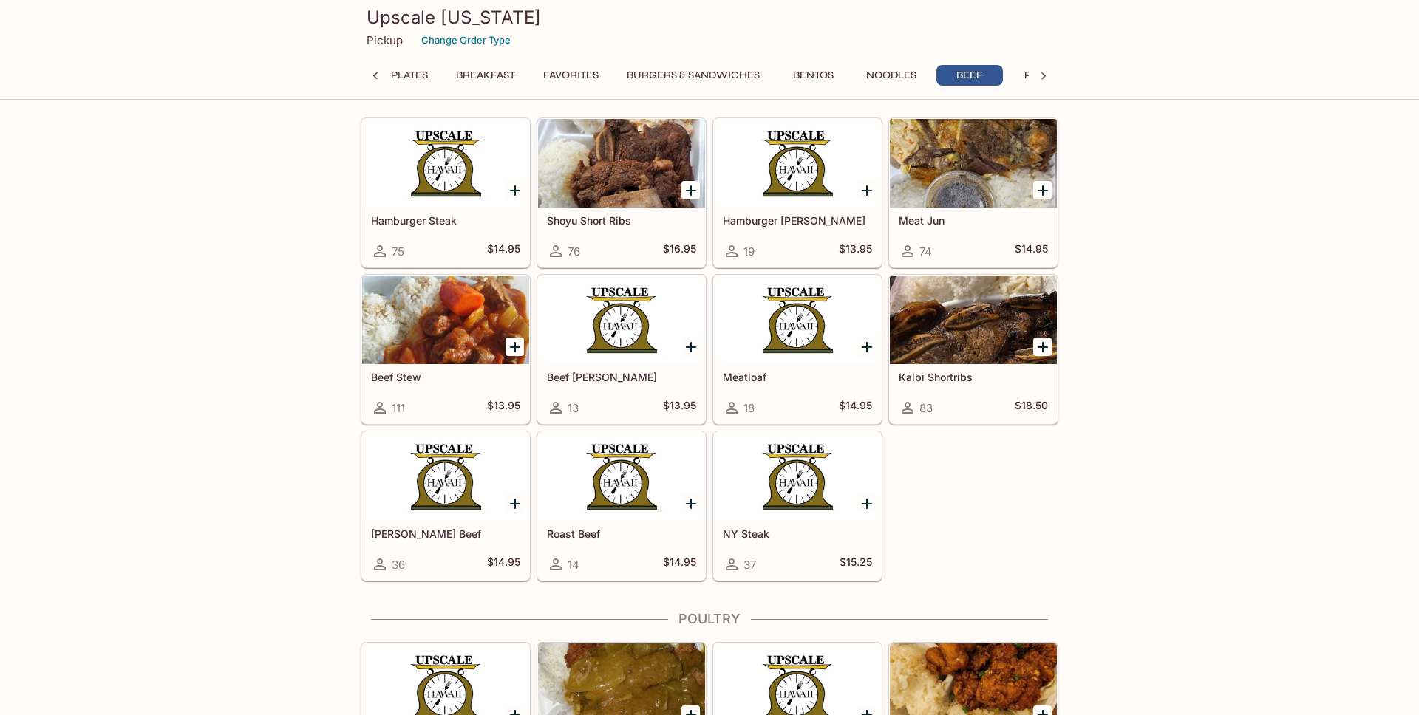  Describe the element at coordinates (1048, 75) in the screenshot. I see `button: Poultry` at that location.